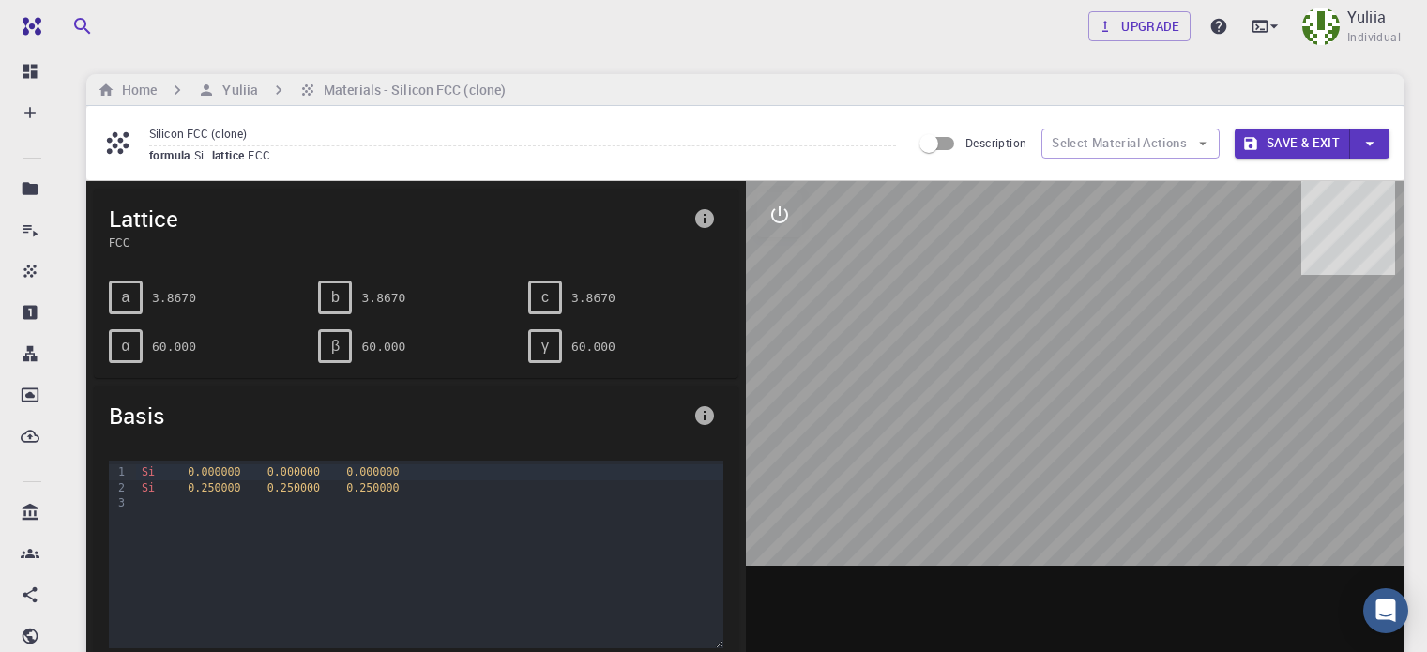 This screenshot has width=1427, height=652. Describe the element at coordinates (230, 155) in the screenshot. I see `span: lattice` at that location.